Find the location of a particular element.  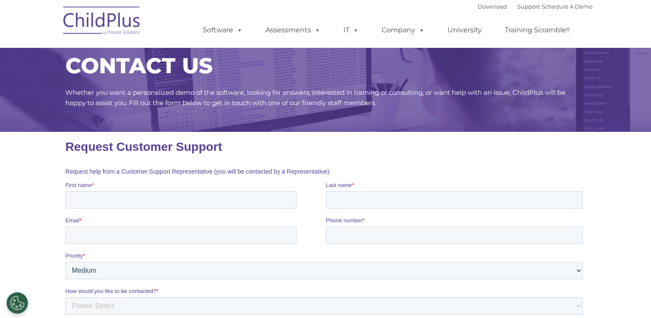

a: Support is located at coordinates (528, 6).